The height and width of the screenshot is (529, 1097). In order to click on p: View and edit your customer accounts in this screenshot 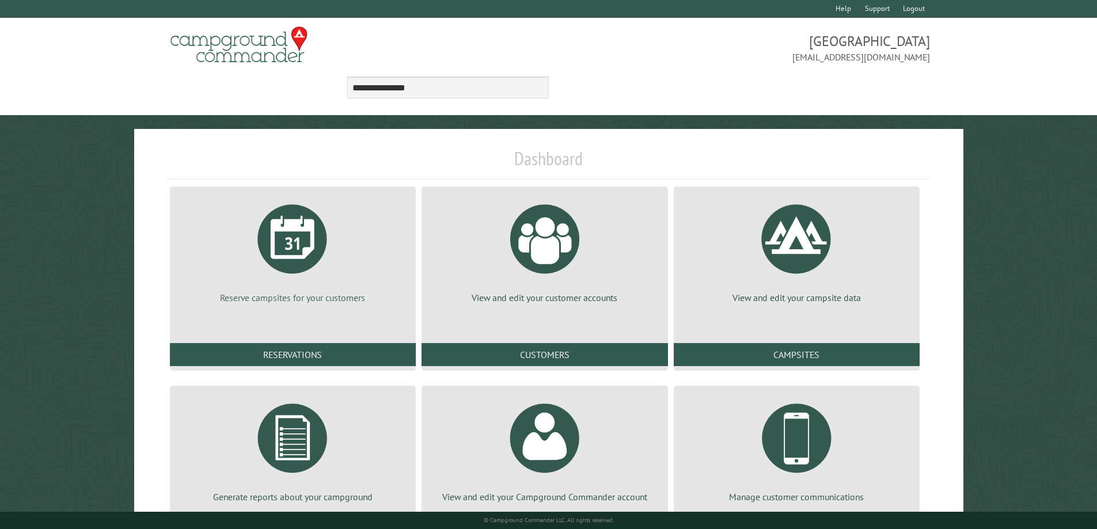, I will do `click(544, 298)`.